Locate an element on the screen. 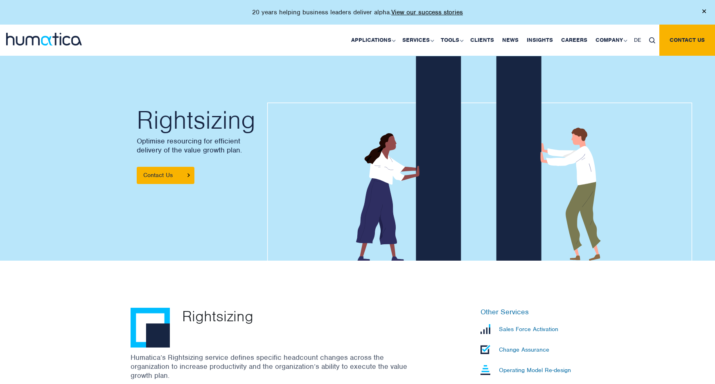 The height and width of the screenshot is (384, 715). a: Applications is located at coordinates (373, 40).